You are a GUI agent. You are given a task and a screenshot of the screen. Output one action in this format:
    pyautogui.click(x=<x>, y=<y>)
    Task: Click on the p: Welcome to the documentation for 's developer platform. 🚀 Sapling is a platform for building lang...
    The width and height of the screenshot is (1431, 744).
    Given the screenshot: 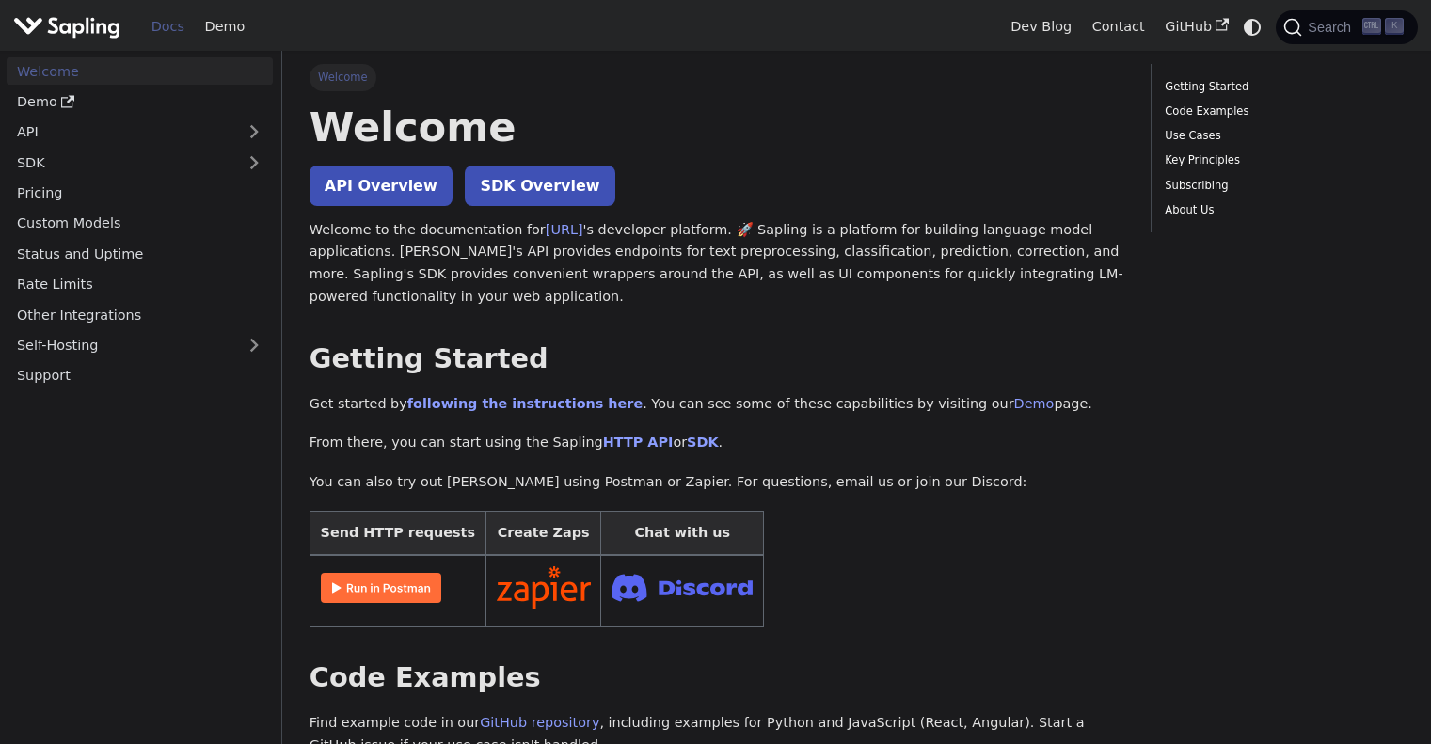 What is the action you would take?
    pyautogui.click(x=716, y=263)
    